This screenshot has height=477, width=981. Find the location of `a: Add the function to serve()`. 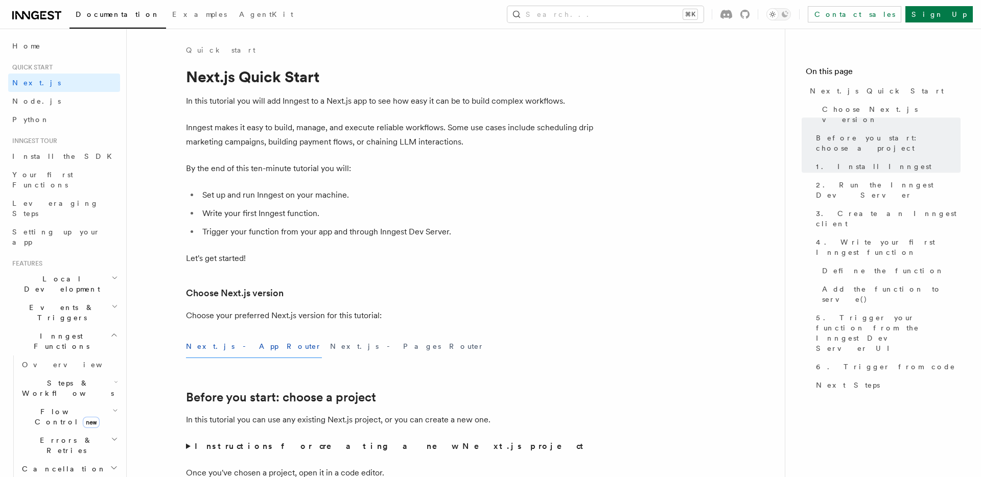

a: Add the function to serve() is located at coordinates (889, 294).